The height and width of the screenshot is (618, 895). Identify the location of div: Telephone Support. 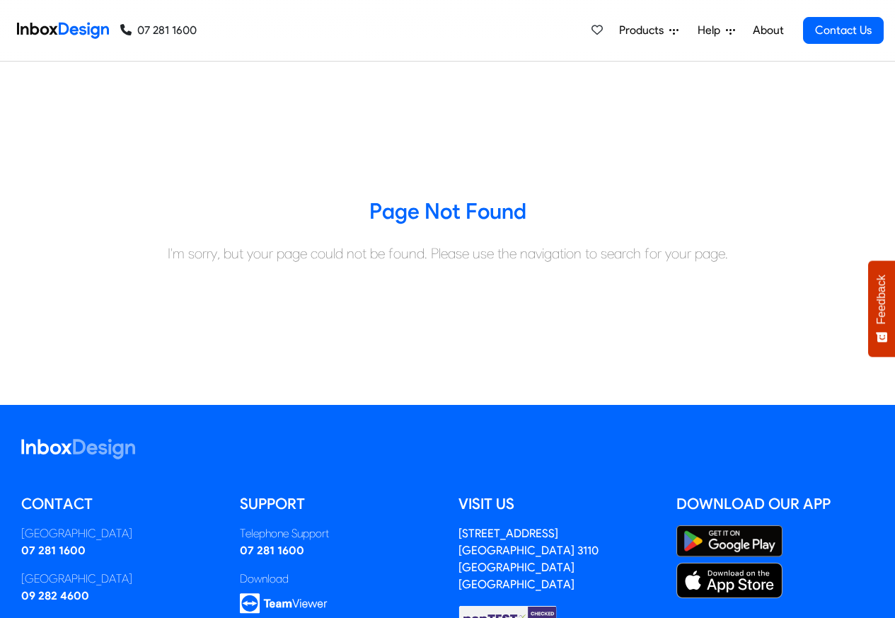
(338, 534).